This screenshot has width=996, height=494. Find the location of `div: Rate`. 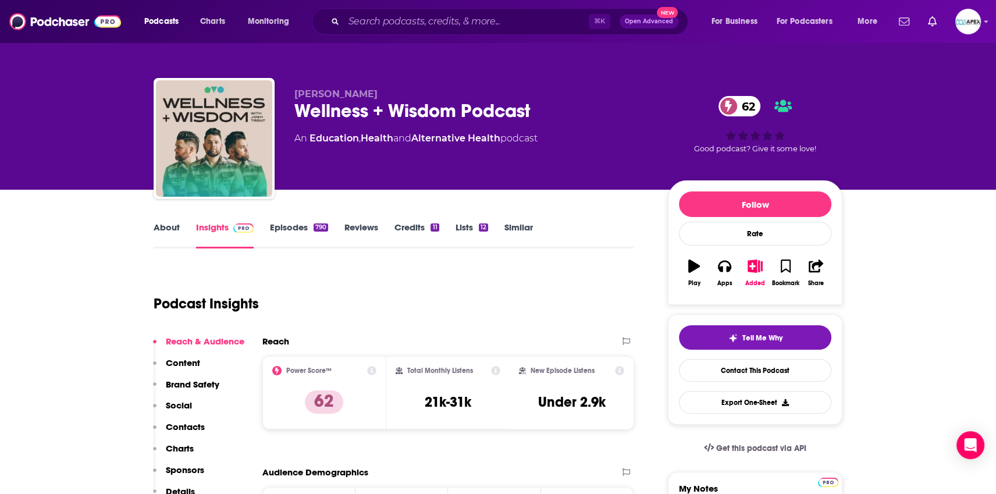

div: Rate is located at coordinates (755, 233).